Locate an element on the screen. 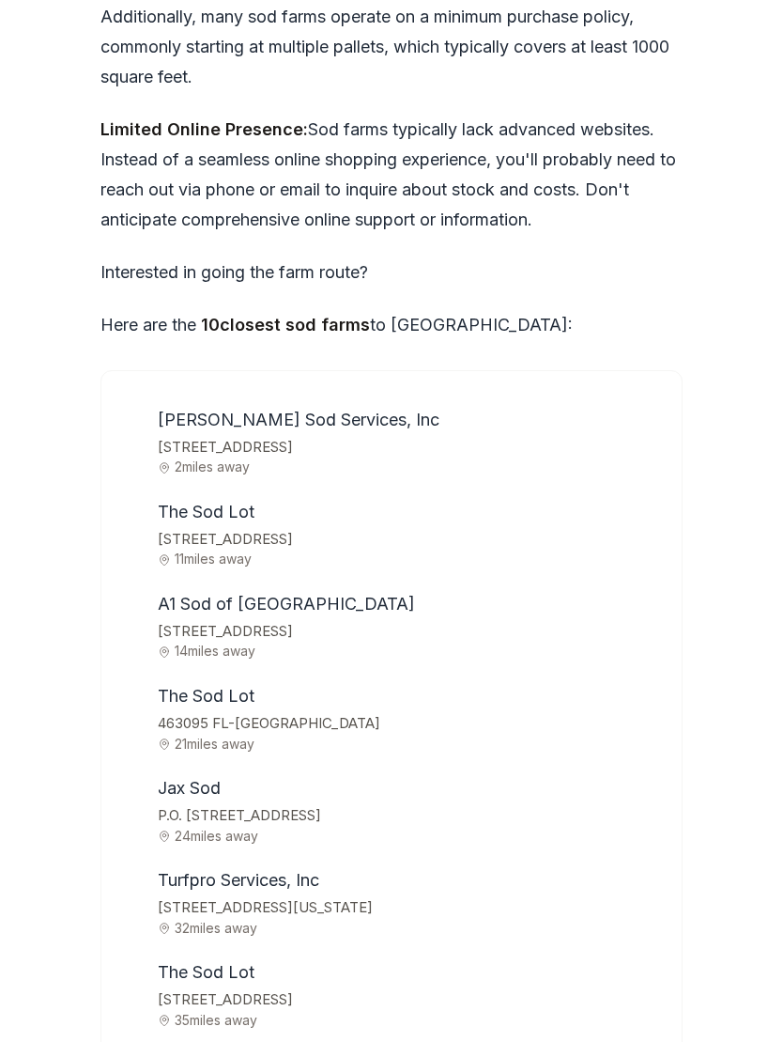 The width and height of the screenshot is (783, 1042). span: 35 miles away is located at coordinates (409, 1019).